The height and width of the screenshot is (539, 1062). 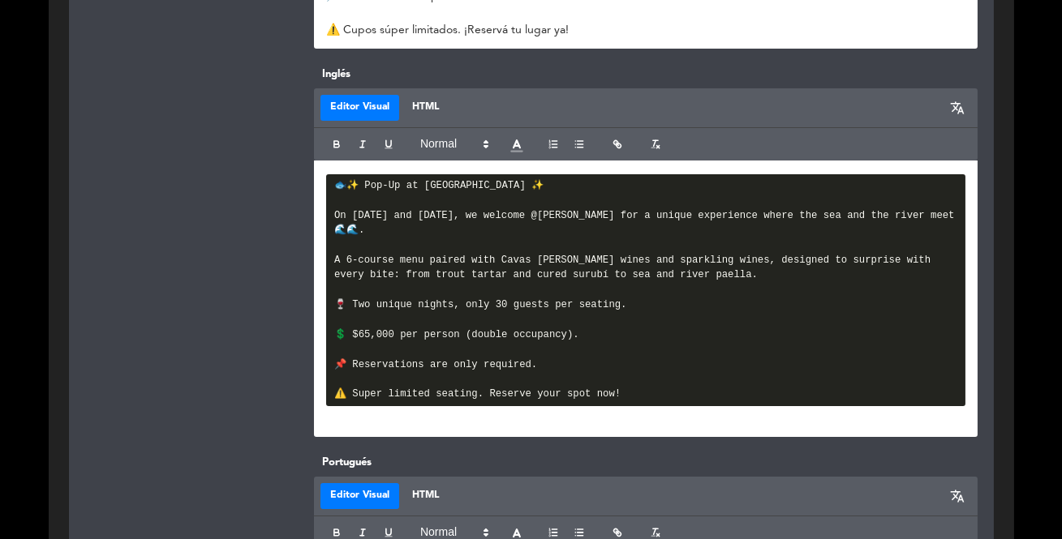 What do you see at coordinates (646, 74) in the screenshot?
I see `label: Inglés` at bounding box center [646, 74].